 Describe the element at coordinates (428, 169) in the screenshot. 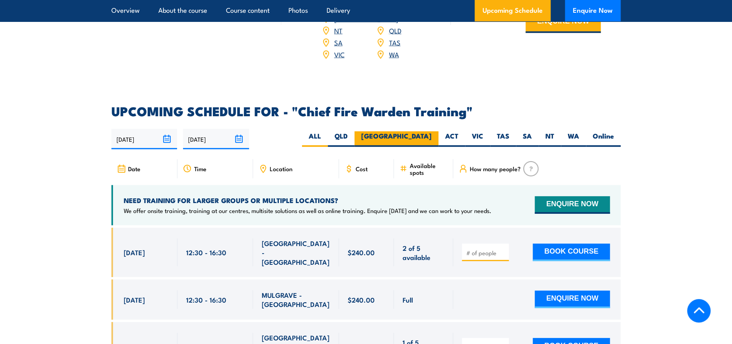

I see `span: Available spots` at that location.